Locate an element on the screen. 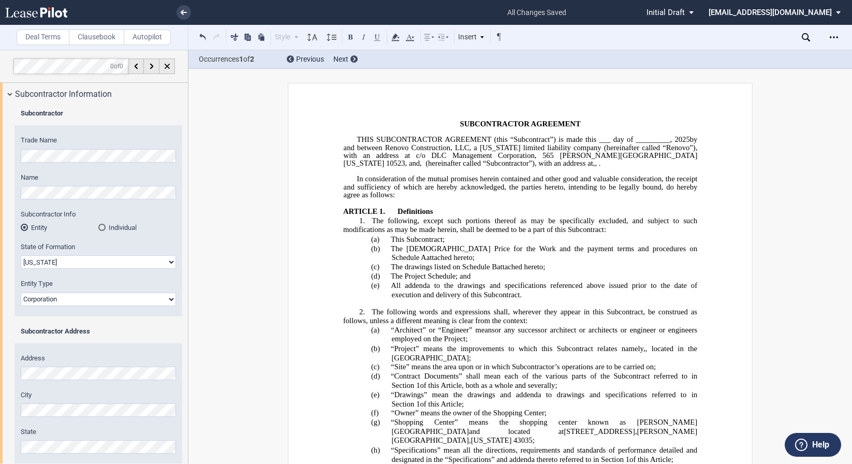  span: “Architect” or “Engineer” means is located at coordinates (442, 330).